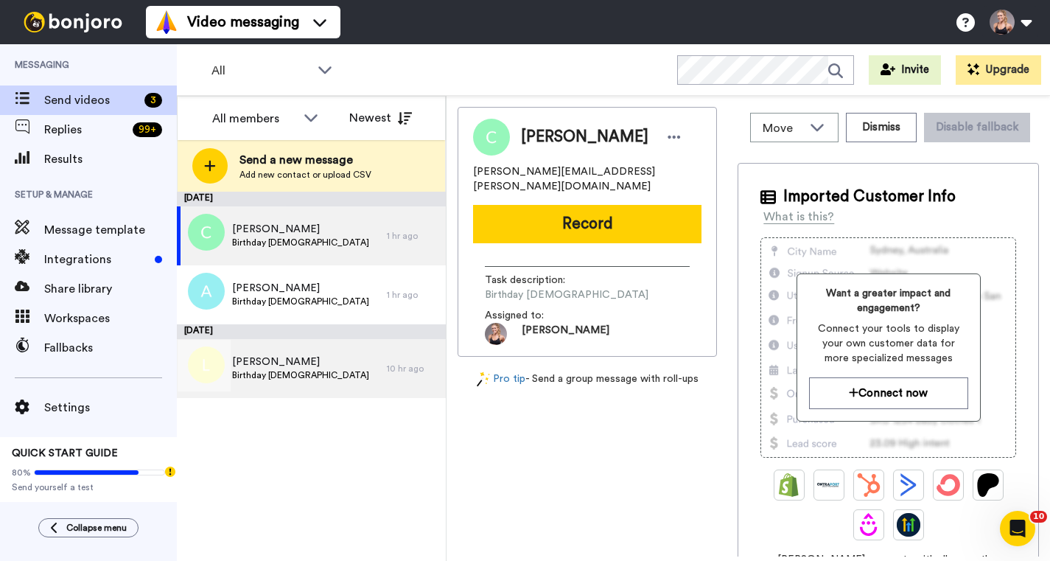 This screenshot has height=561, width=1050. Describe the element at coordinates (501, 379) in the screenshot. I see `a: Pro tip` at that location.